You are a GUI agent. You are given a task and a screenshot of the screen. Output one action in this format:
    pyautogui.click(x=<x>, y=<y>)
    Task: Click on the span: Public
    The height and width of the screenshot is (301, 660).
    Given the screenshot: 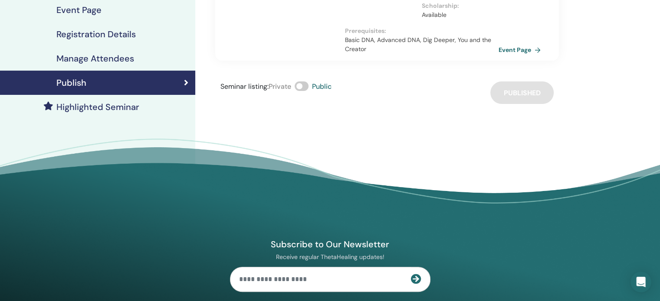 What is the action you would take?
    pyautogui.click(x=321, y=86)
    